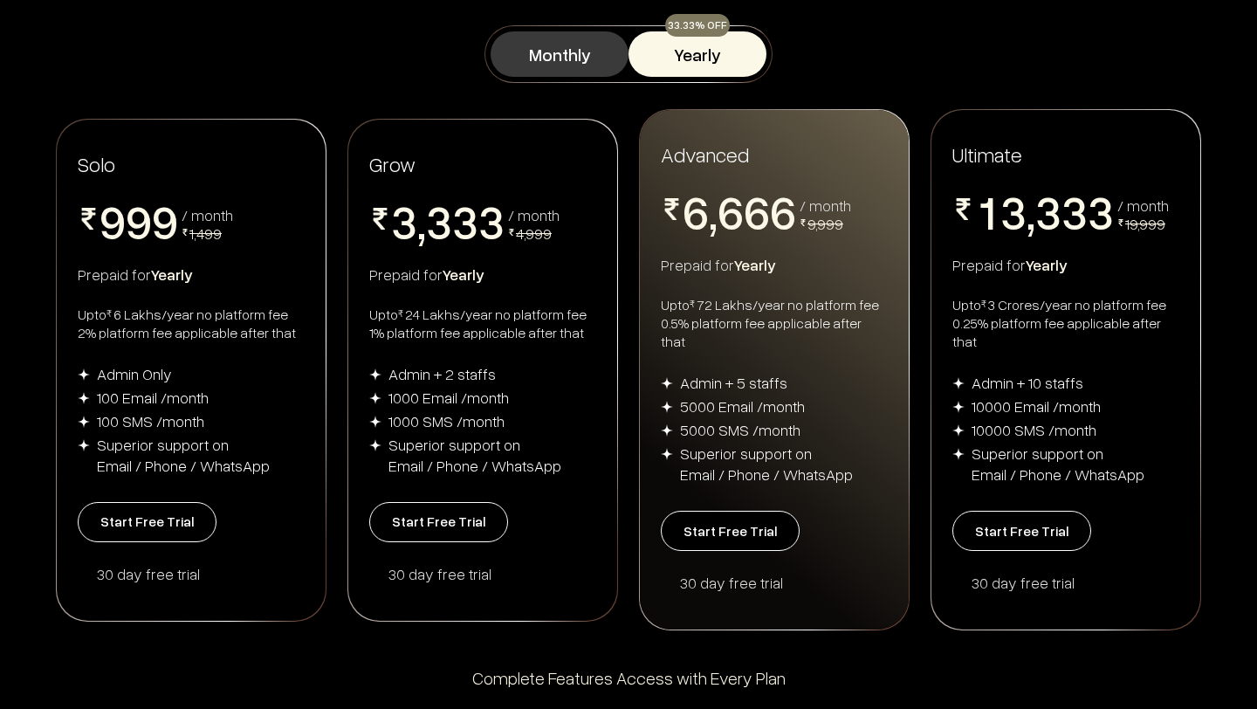  What do you see at coordinates (96, 163) in the screenshot?
I see `span: Solo` at bounding box center [96, 163].